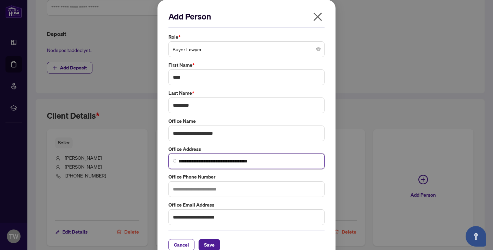  Describe the element at coordinates (247, 121) in the screenshot. I see `label: Office Name` at that location.